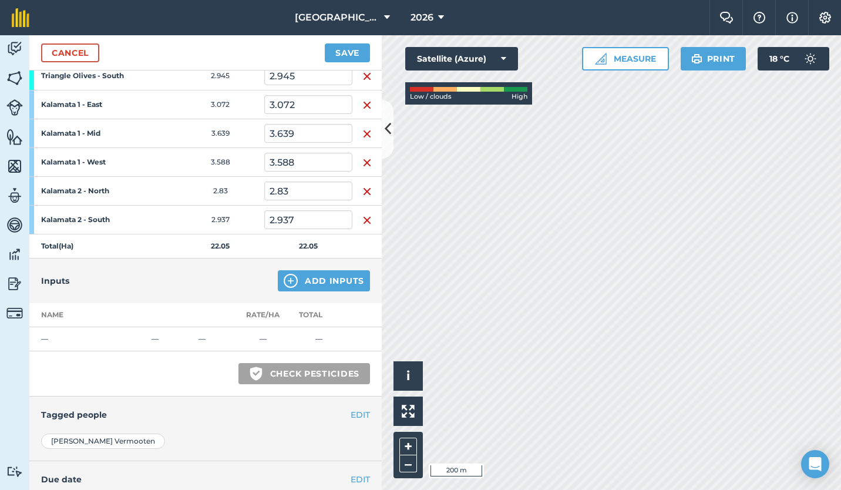 This screenshot has height=490, width=841. I want to click on th: Name, so click(88, 315).